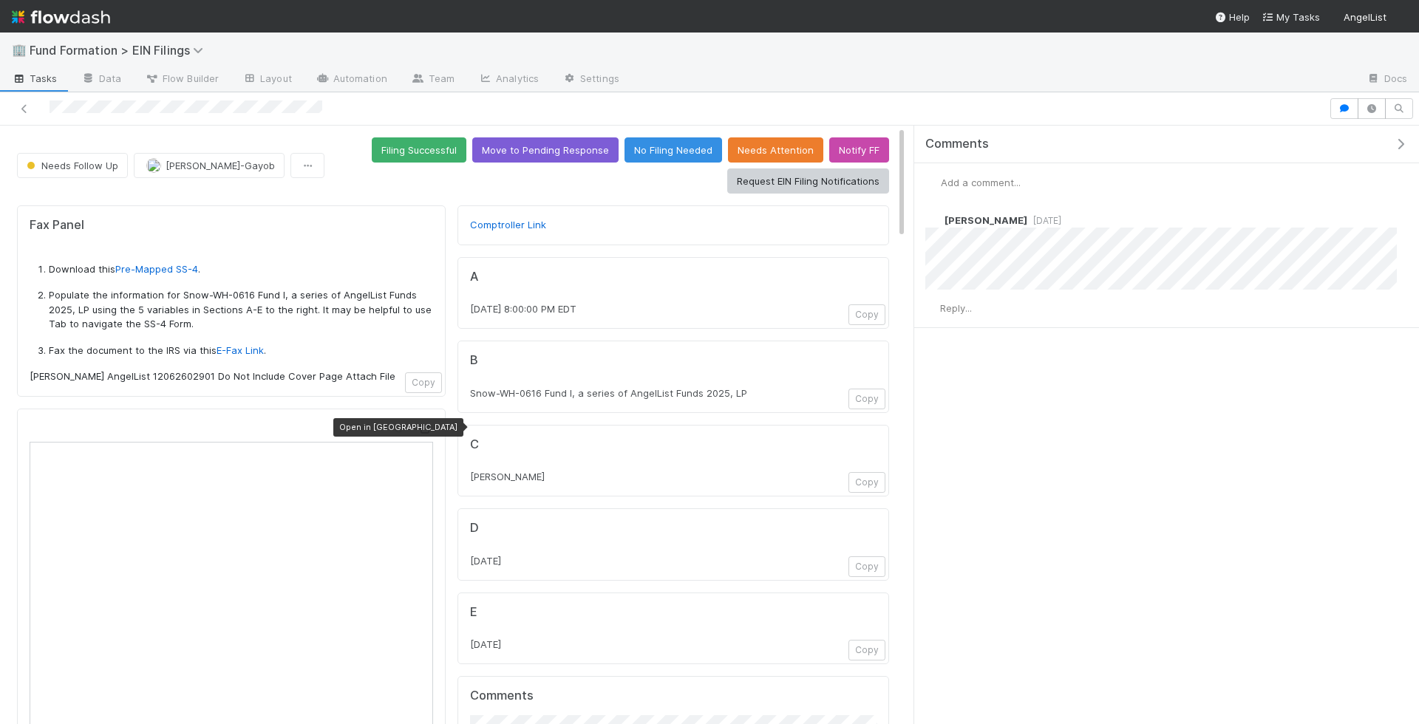 The width and height of the screenshot is (1419, 724). What do you see at coordinates (240, 350) in the screenshot?
I see `a: E-Fax Link` at bounding box center [240, 350].